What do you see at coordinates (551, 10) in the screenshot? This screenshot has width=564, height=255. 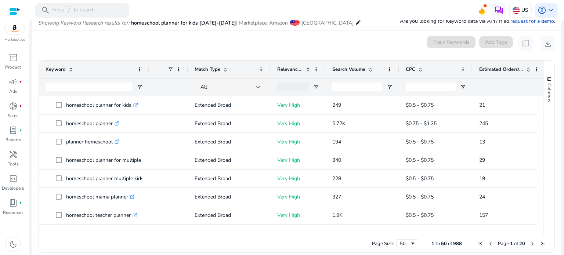 I see `span: keyboard_arrow_down` at bounding box center [551, 10].